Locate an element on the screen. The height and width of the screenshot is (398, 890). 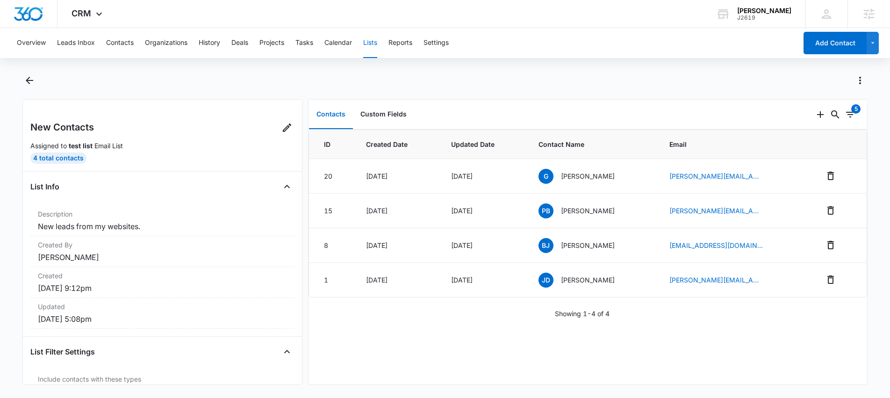
span: Created Date is located at coordinates (397, 144).